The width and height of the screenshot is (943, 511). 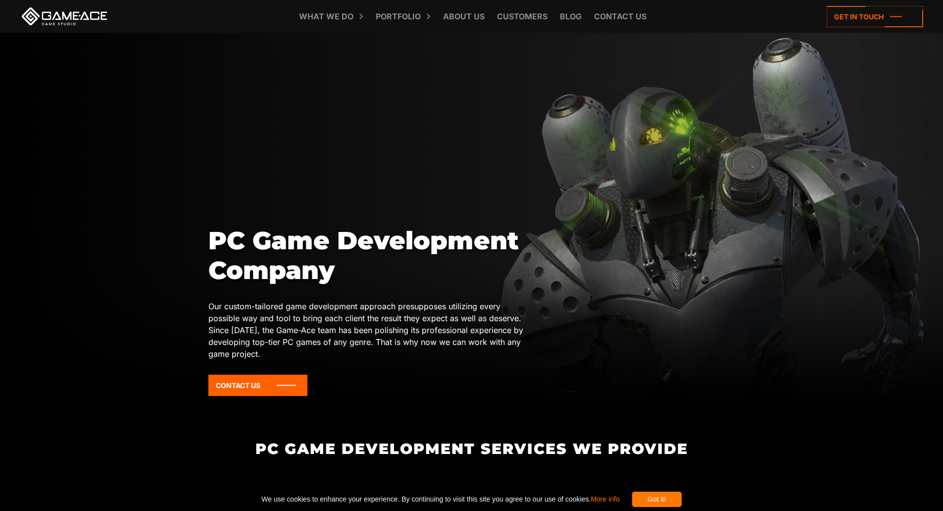 I want to click on a: More info, so click(x=605, y=499).